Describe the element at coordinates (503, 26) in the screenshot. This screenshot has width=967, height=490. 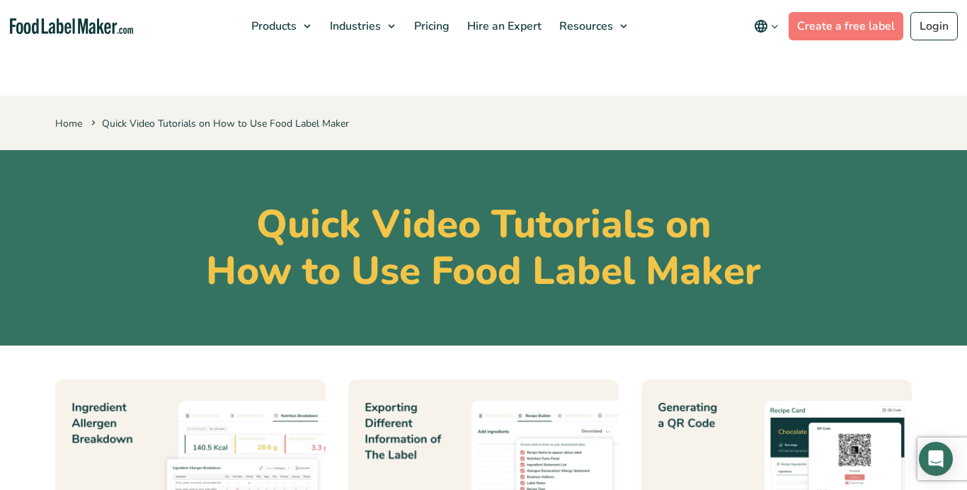
I see `span: Hire an Expert` at that location.